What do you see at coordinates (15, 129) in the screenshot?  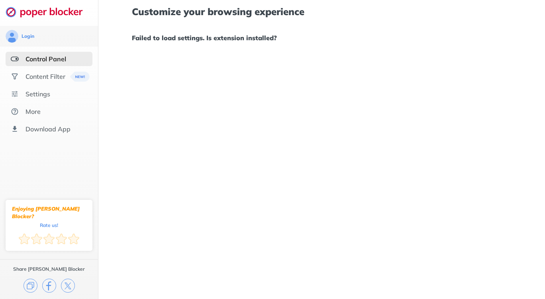 I see `img: download-app.svg` at bounding box center [15, 129].